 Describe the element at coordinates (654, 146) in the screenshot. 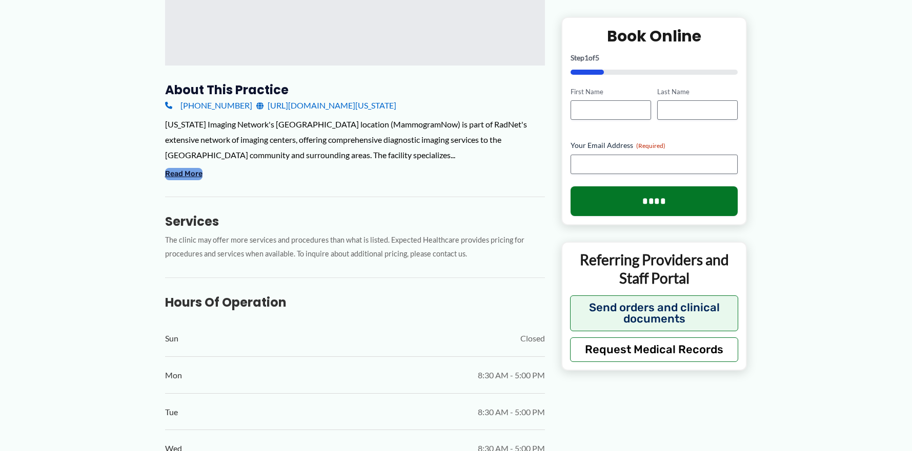

I see `label: Your Email Address` at that location.